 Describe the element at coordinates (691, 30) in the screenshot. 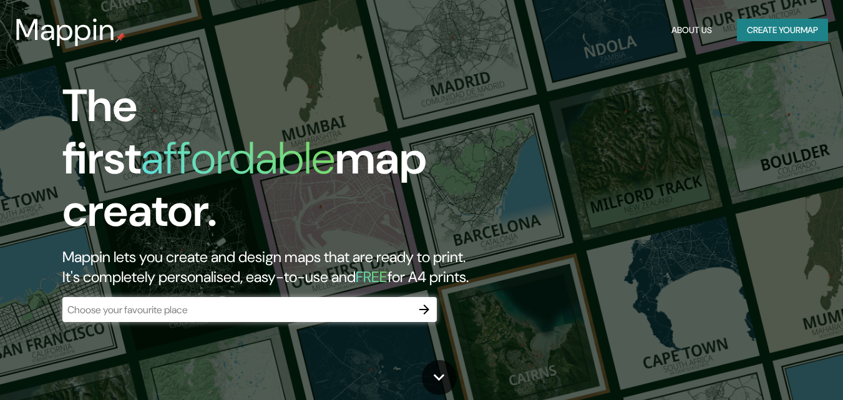

I see `button: About Us` at that location.